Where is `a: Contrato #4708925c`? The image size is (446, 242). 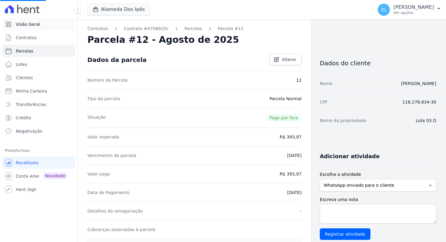
a: Contrato #4708925c is located at coordinates (146, 29).